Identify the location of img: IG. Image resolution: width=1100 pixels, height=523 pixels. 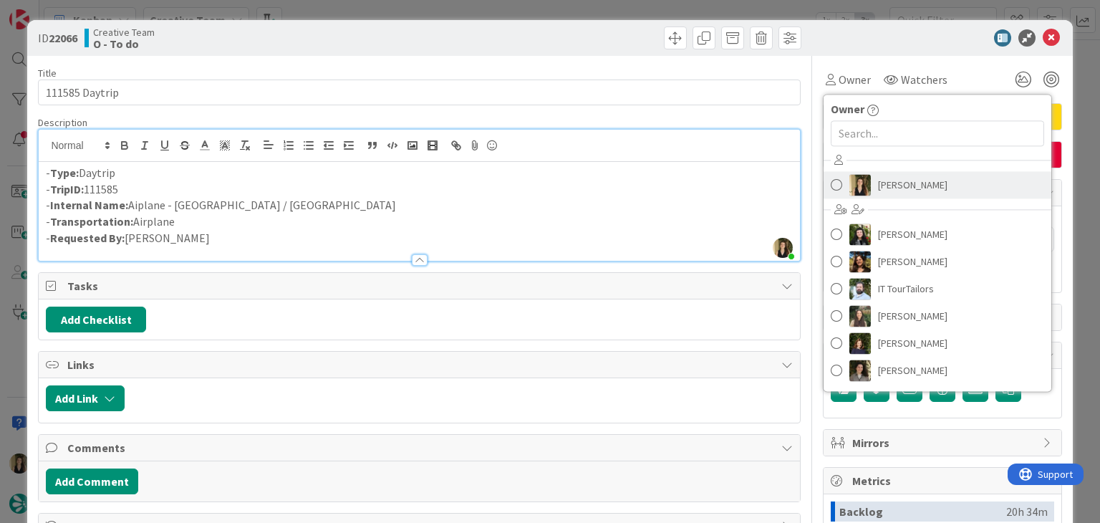
(860, 316).